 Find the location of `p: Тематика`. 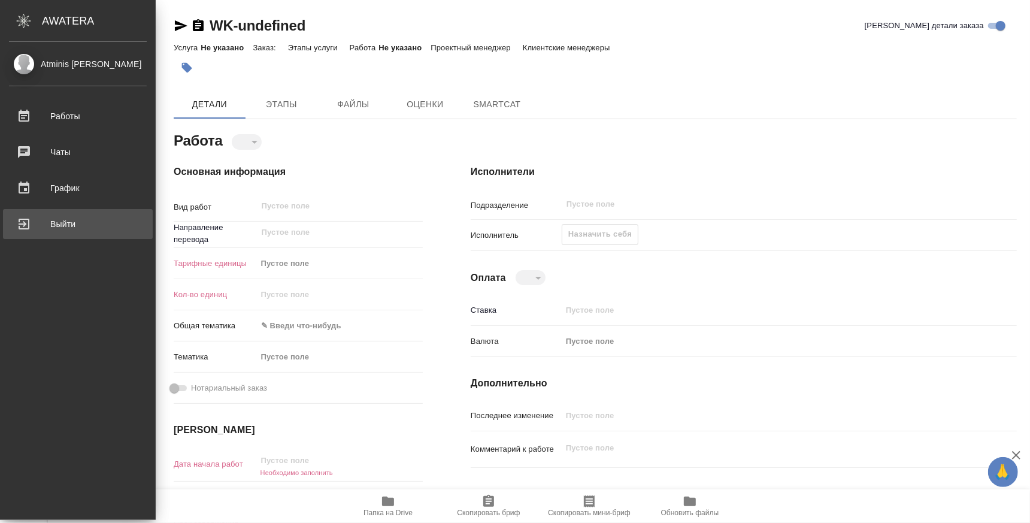

p: Тематика is located at coordinates (215, 357).